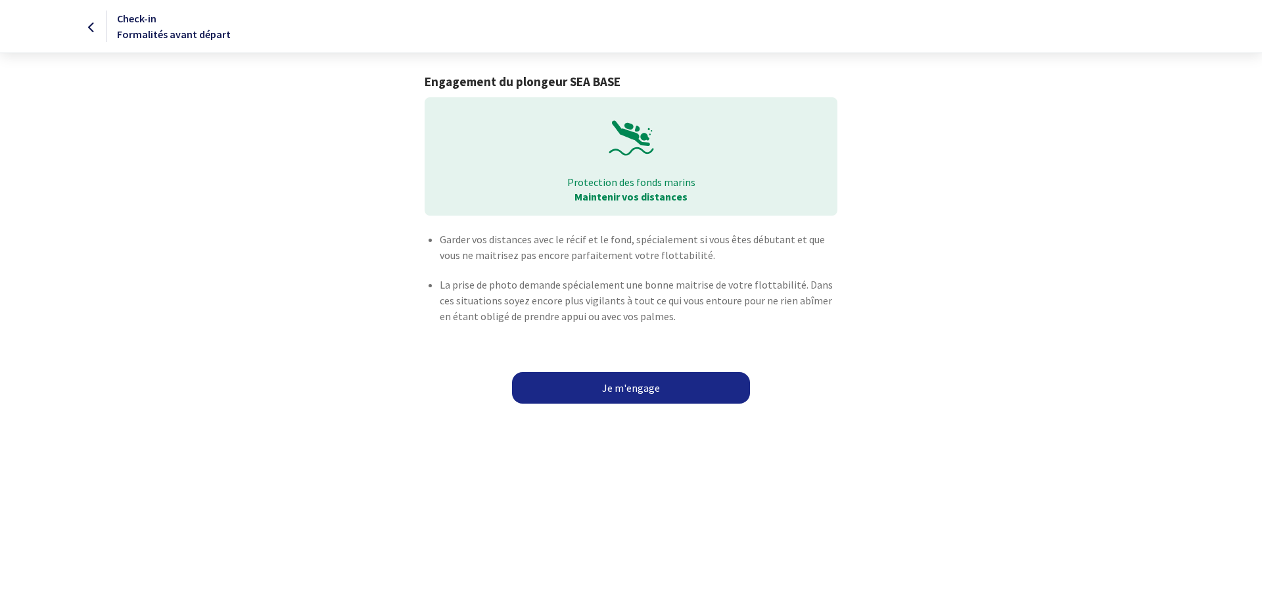 The width and height of the screenshot is (1262, 614). What do you see at coordinates (630, 182) in the screenshot?
I see `p: Protection des fonds marins` at bounding box center [630, 182].